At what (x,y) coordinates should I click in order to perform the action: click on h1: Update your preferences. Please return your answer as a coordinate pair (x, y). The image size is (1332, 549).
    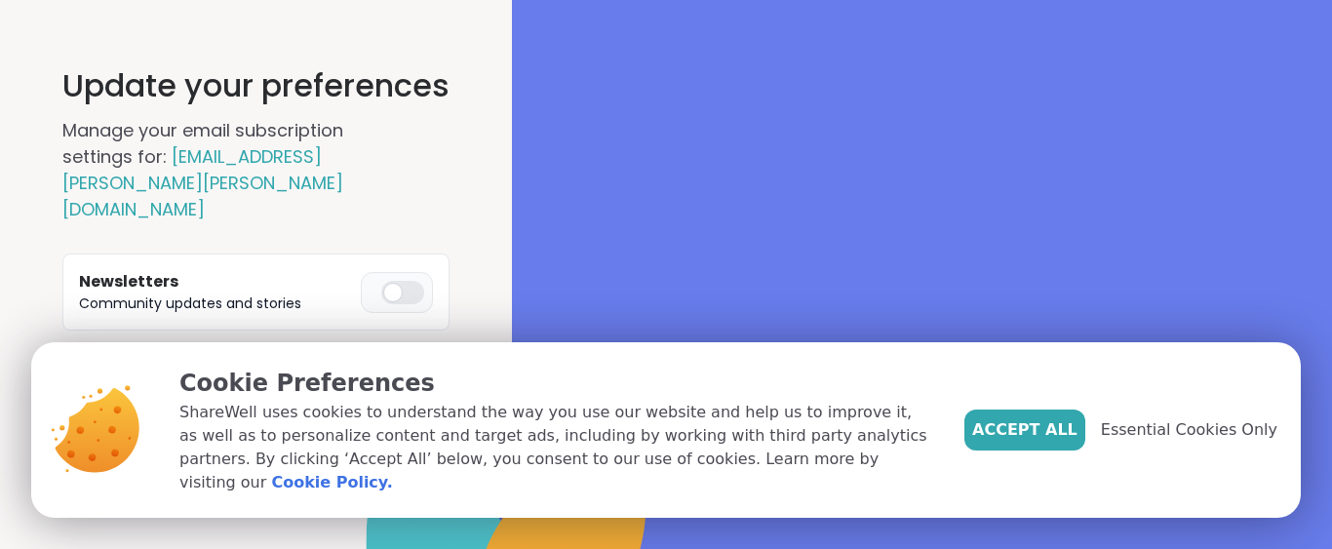
    Looking at the image, I should click on (255, 86).